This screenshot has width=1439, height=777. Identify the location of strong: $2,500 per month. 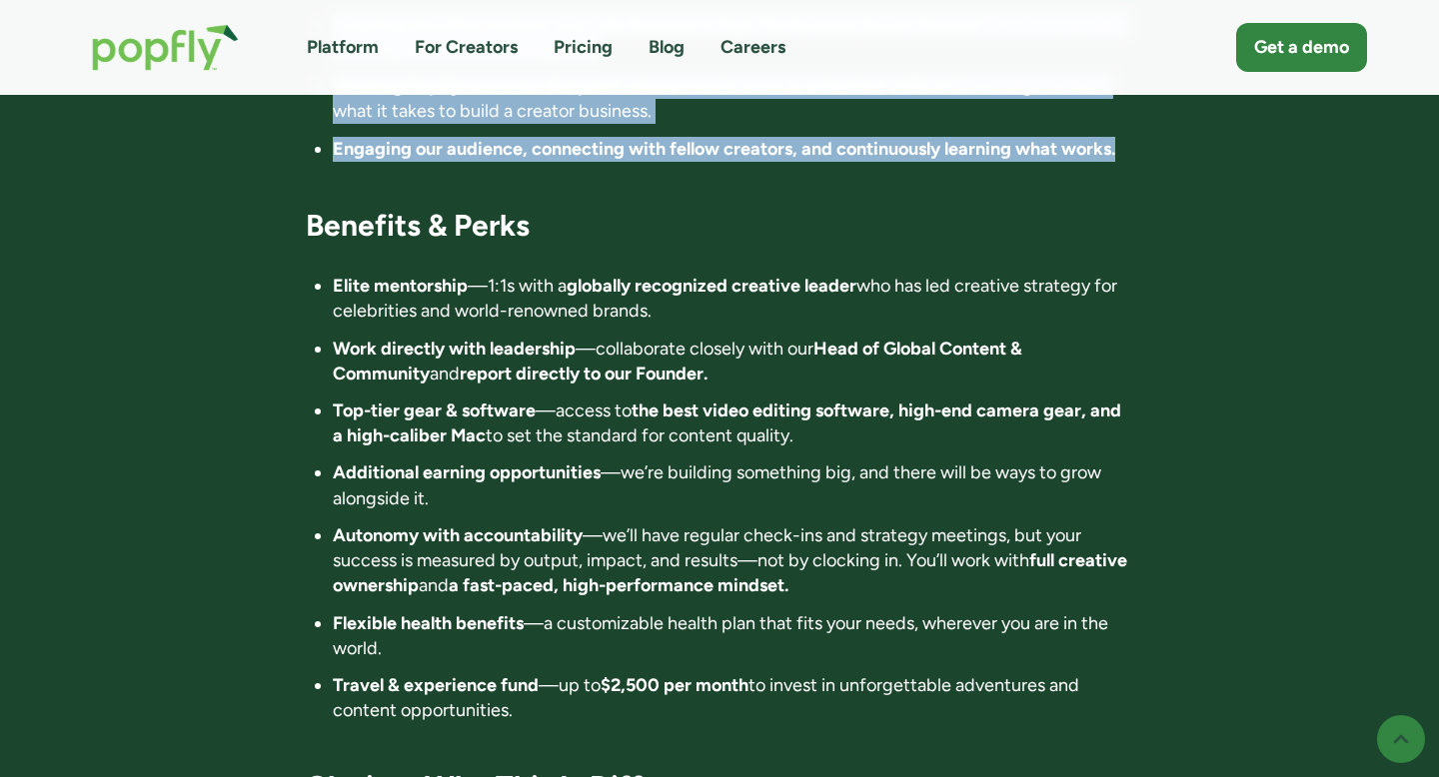
(674, 685).